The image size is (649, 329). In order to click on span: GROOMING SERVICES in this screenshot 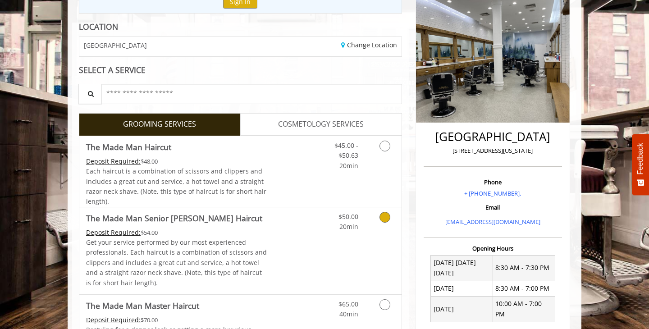, I will do `click(160, 124)`.